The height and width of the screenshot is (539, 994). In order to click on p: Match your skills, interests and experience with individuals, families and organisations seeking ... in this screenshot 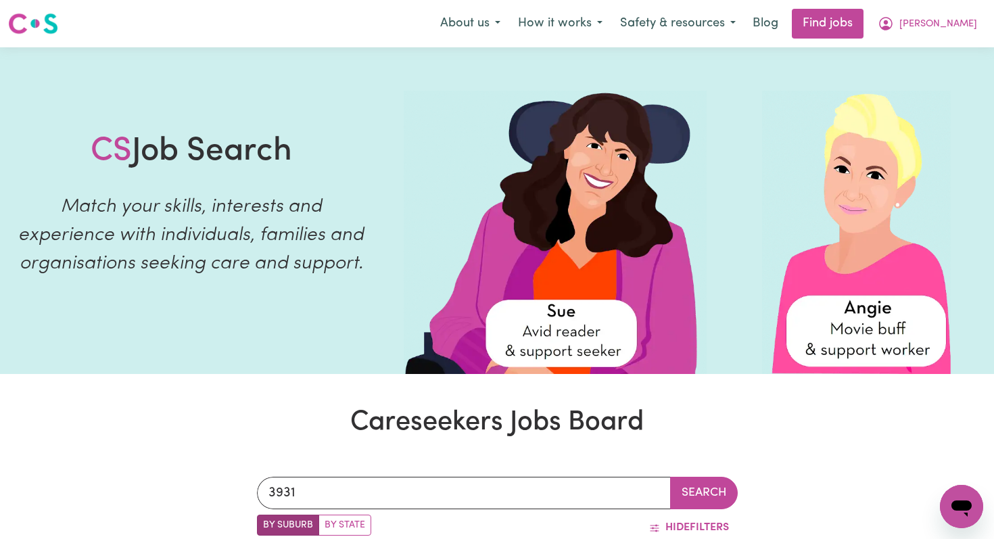, I will do `click(191, 235)`.